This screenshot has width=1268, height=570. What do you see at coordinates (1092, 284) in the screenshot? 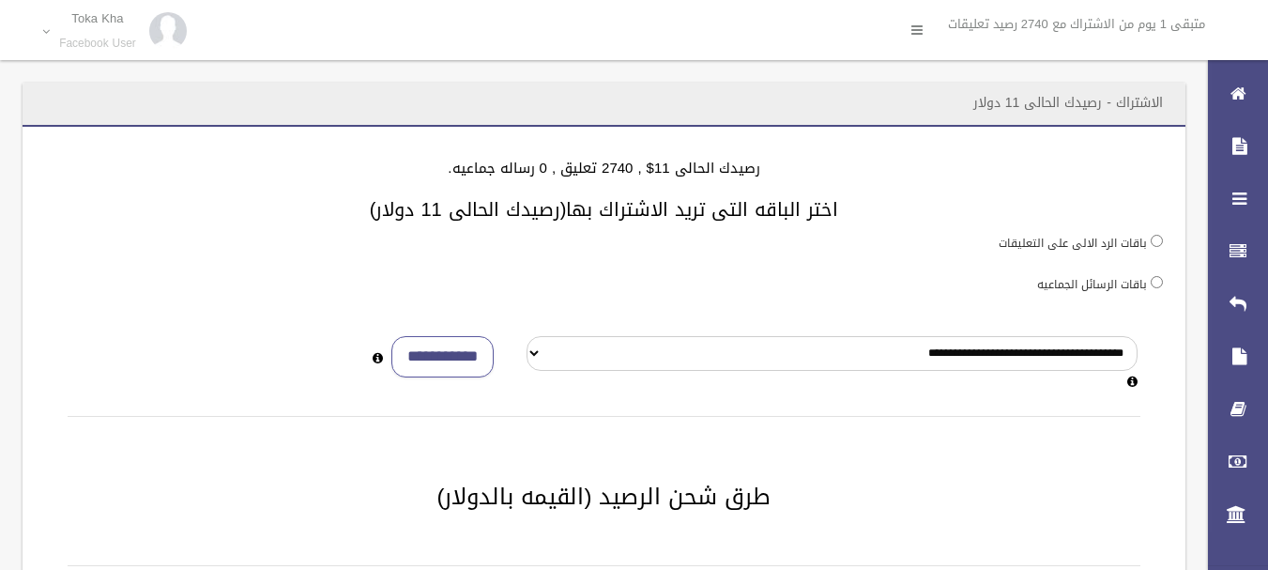
I see `label: باقات الرسائل الجماعيه` at bounding box center [1092, 284].